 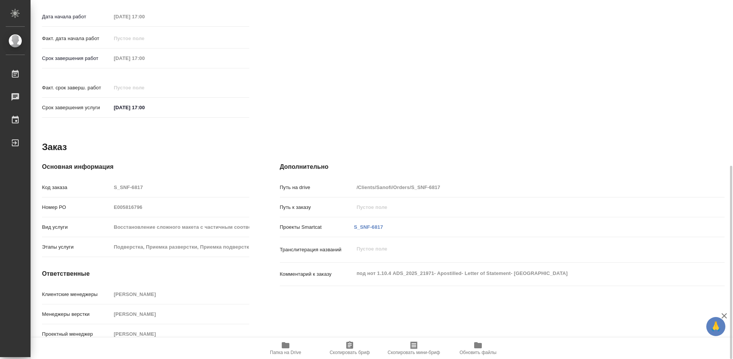 I want to click on a: S_SNF-6817, so click(x=368, y=227).